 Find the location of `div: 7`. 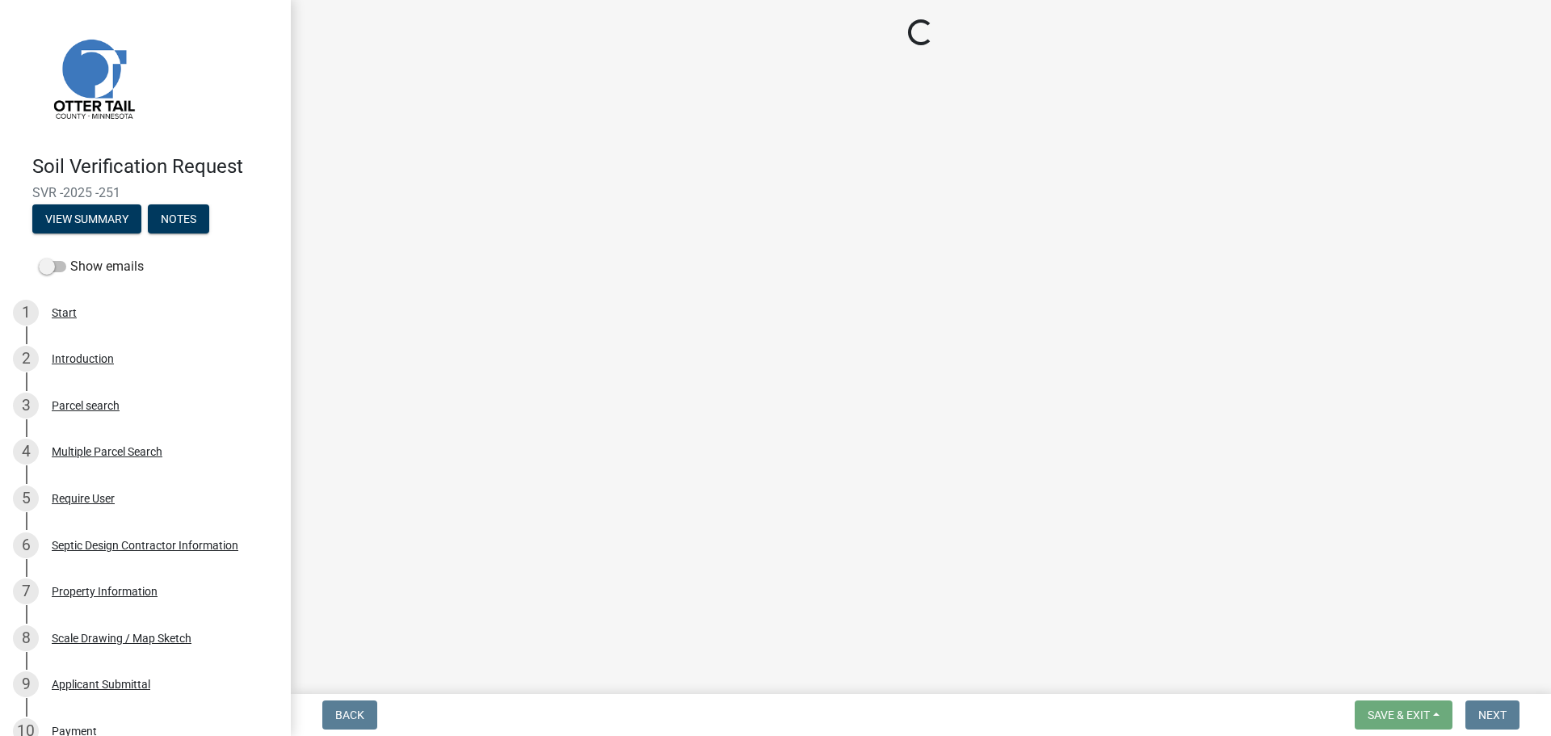

div: 7 is located at coordinates (26, 591).